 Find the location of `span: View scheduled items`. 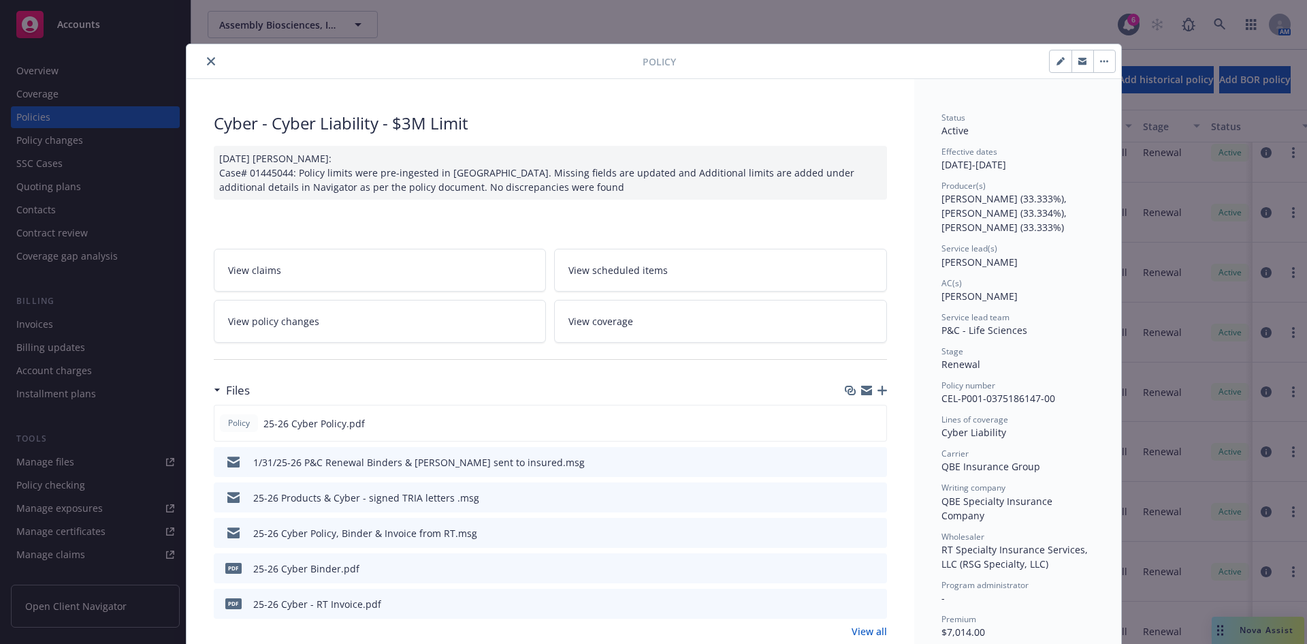

span: View scheduled items is located at coordinates (618, 270).